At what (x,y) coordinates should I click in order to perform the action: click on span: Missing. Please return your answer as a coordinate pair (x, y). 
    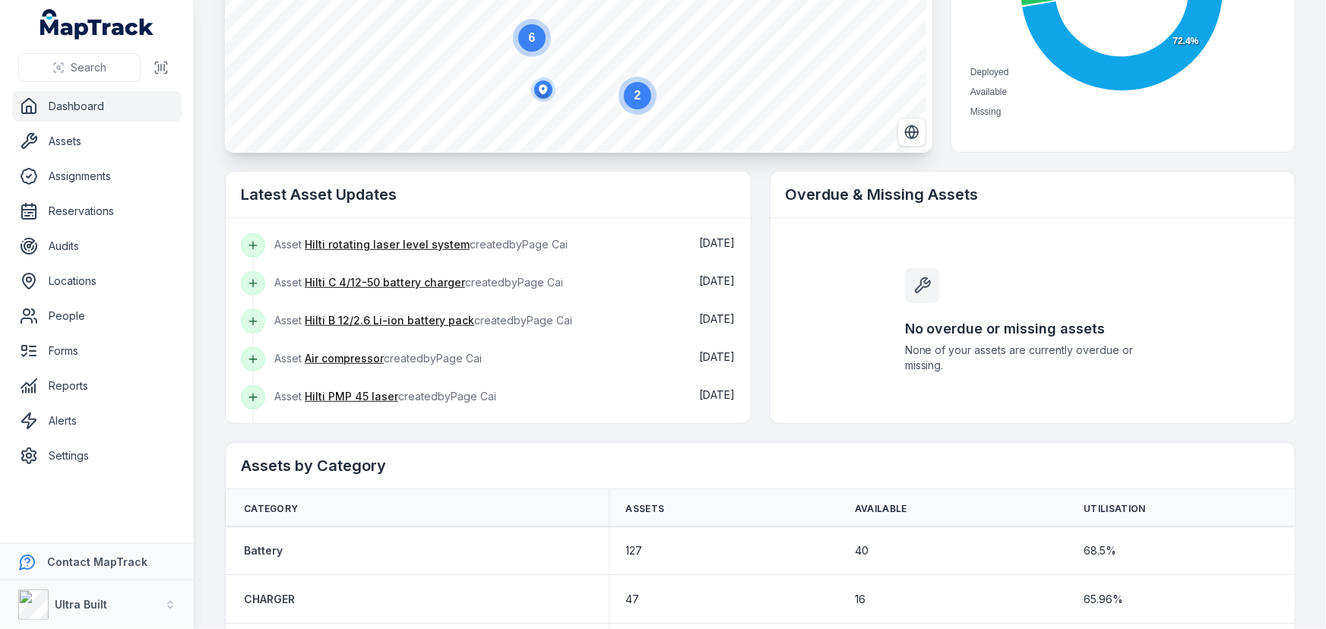
    Looking at the image, I should click on (986, 112).